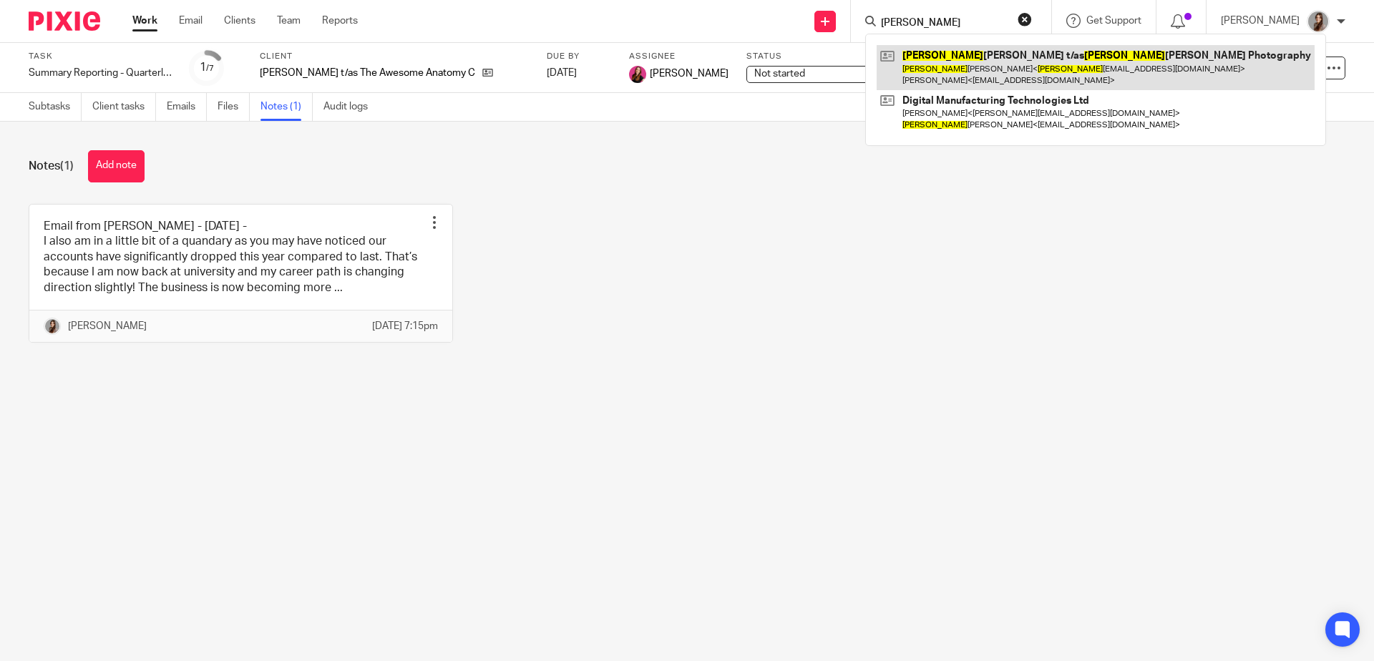 The image size is (1374, 661). What do you see at coordinates (394, 57) in the screenshot?
I see `label: Client` at bounding box center [394, 57].